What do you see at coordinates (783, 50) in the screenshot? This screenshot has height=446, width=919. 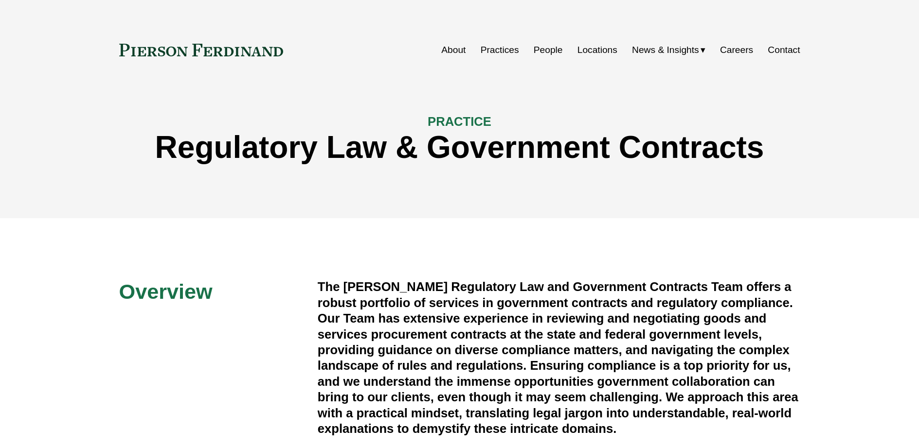 I see `a: Contact` at bounding box center [783, 50].